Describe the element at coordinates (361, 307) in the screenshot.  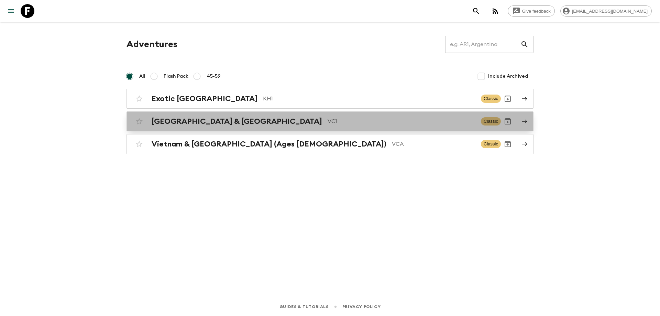
I see `a: Privacy Policy` at that location.